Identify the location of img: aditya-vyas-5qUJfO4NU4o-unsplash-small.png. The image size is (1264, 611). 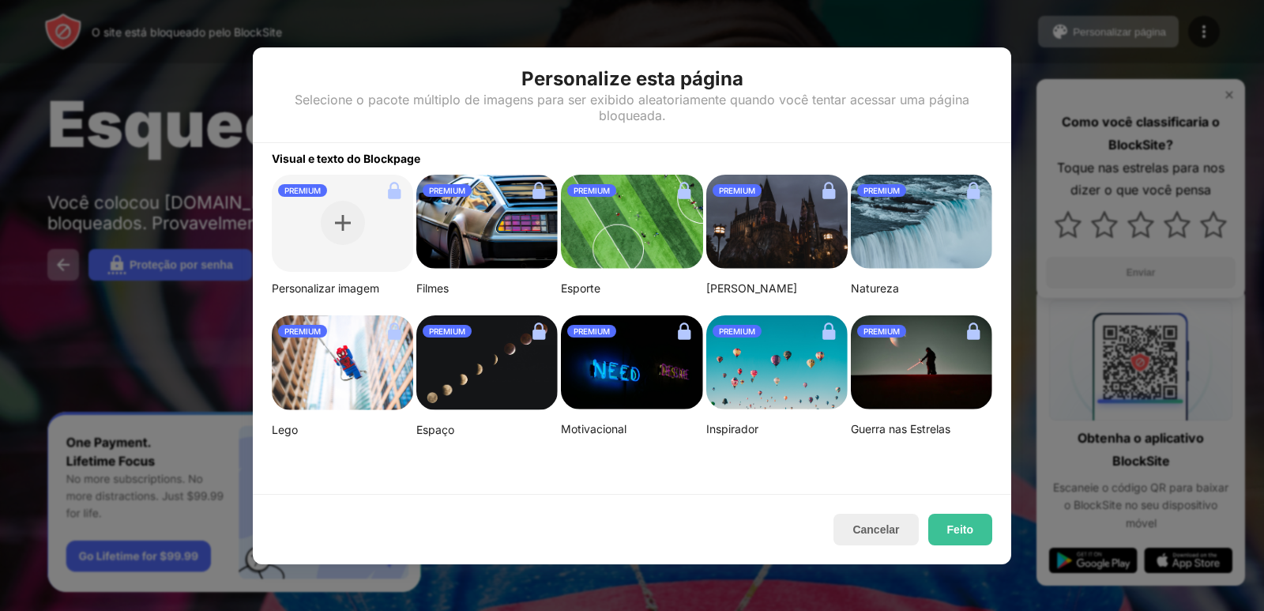
(777, 222).